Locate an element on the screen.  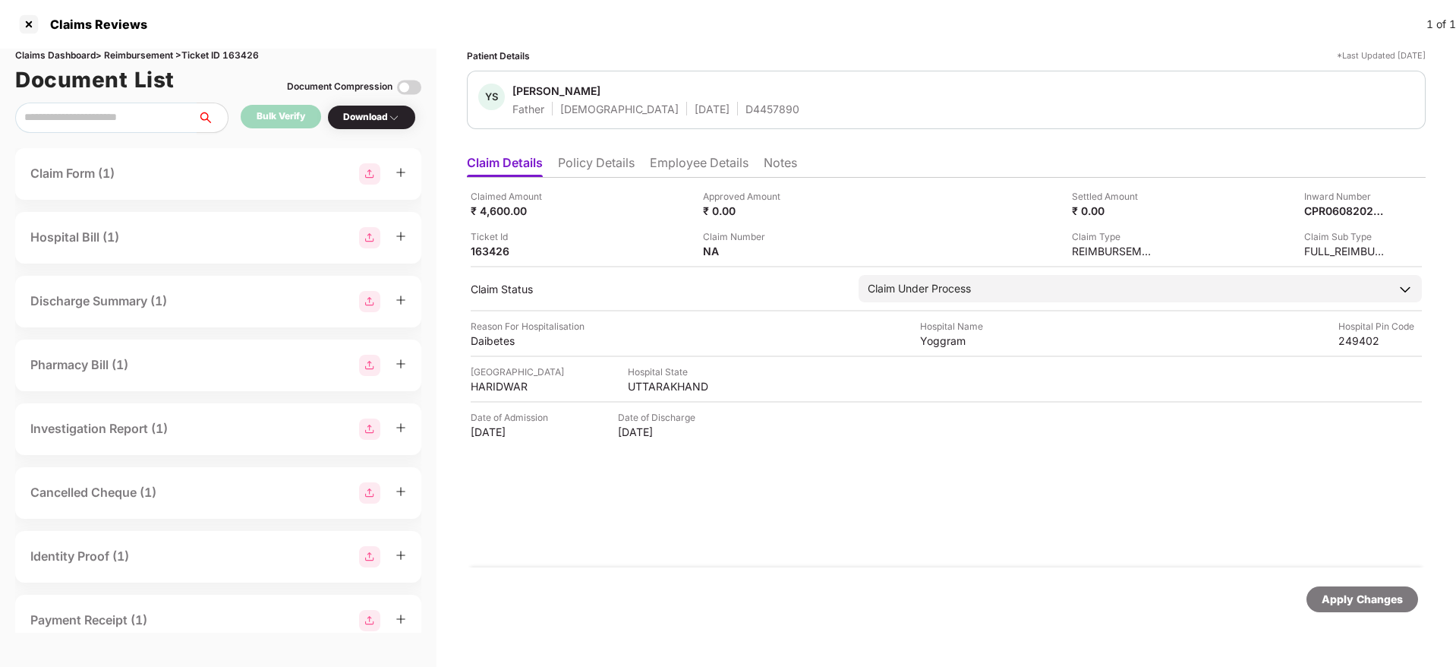
div: Date of Admission is located at coordinates (512, 417).